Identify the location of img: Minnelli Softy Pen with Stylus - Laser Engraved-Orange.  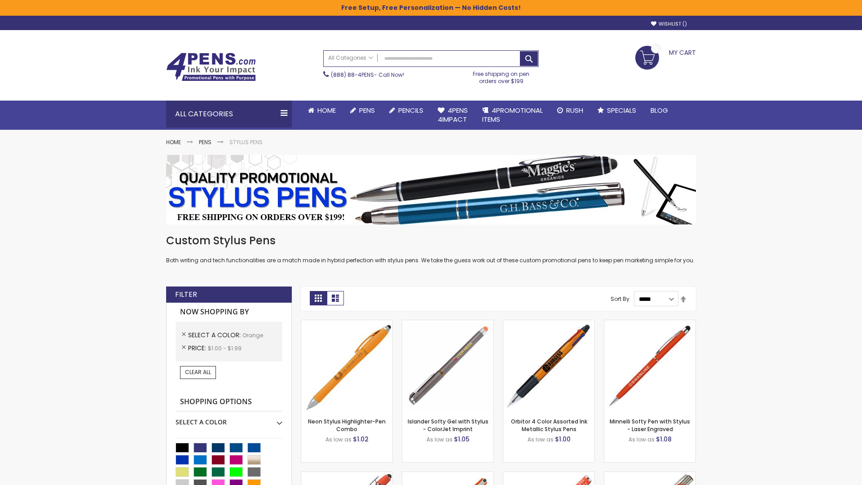
(650, 366).